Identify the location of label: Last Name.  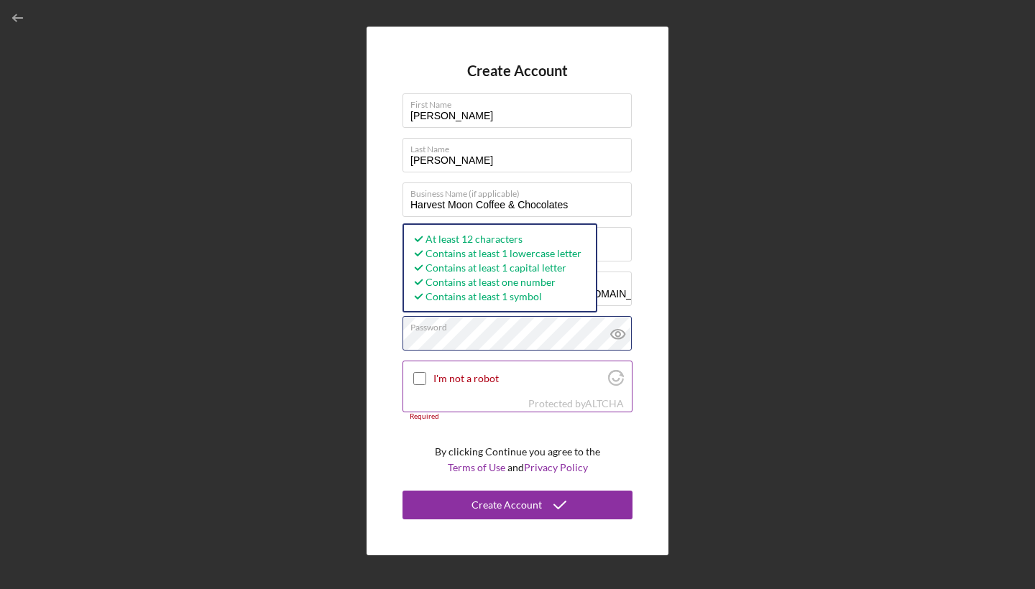
(521, 147).